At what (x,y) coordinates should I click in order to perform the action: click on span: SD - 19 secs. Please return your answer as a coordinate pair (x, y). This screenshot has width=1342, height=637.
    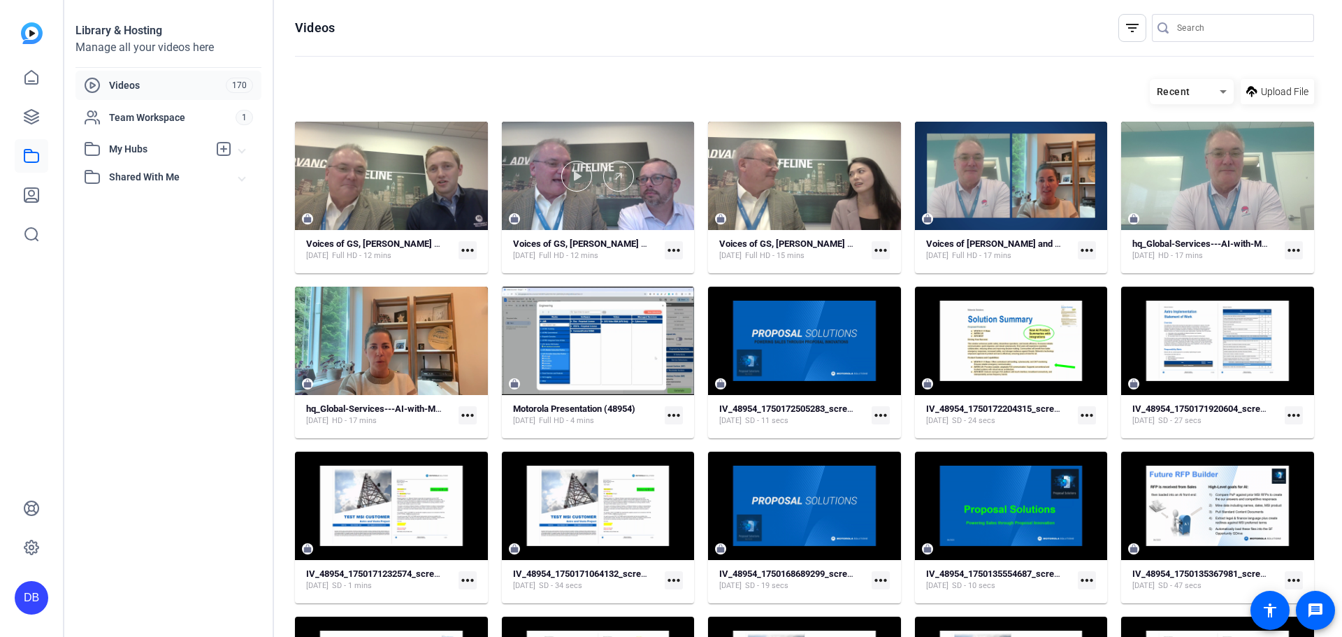
    Looking at the image, I should click on (767, 586).